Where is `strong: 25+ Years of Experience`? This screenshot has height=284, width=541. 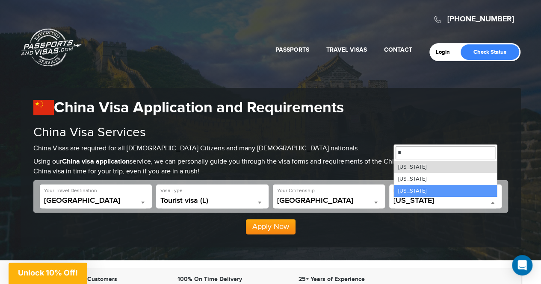 strong: 25+ Years of Experience is located at coordinates (331, 279).